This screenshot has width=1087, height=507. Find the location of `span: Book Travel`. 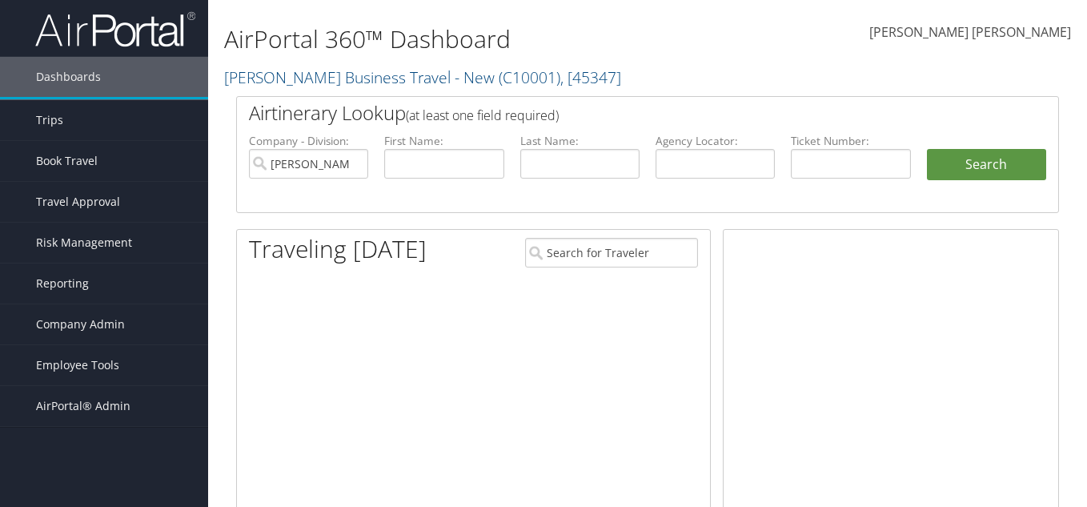

span: Book Travel is located at coordinates (66, 161).